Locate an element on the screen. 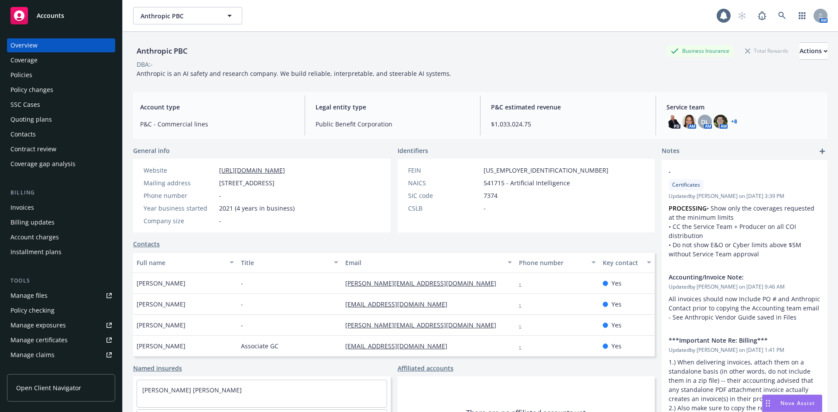 The width and height of the screenshot is (838, 412). span: Anthropic PBC is located at coordinates (178, 16).